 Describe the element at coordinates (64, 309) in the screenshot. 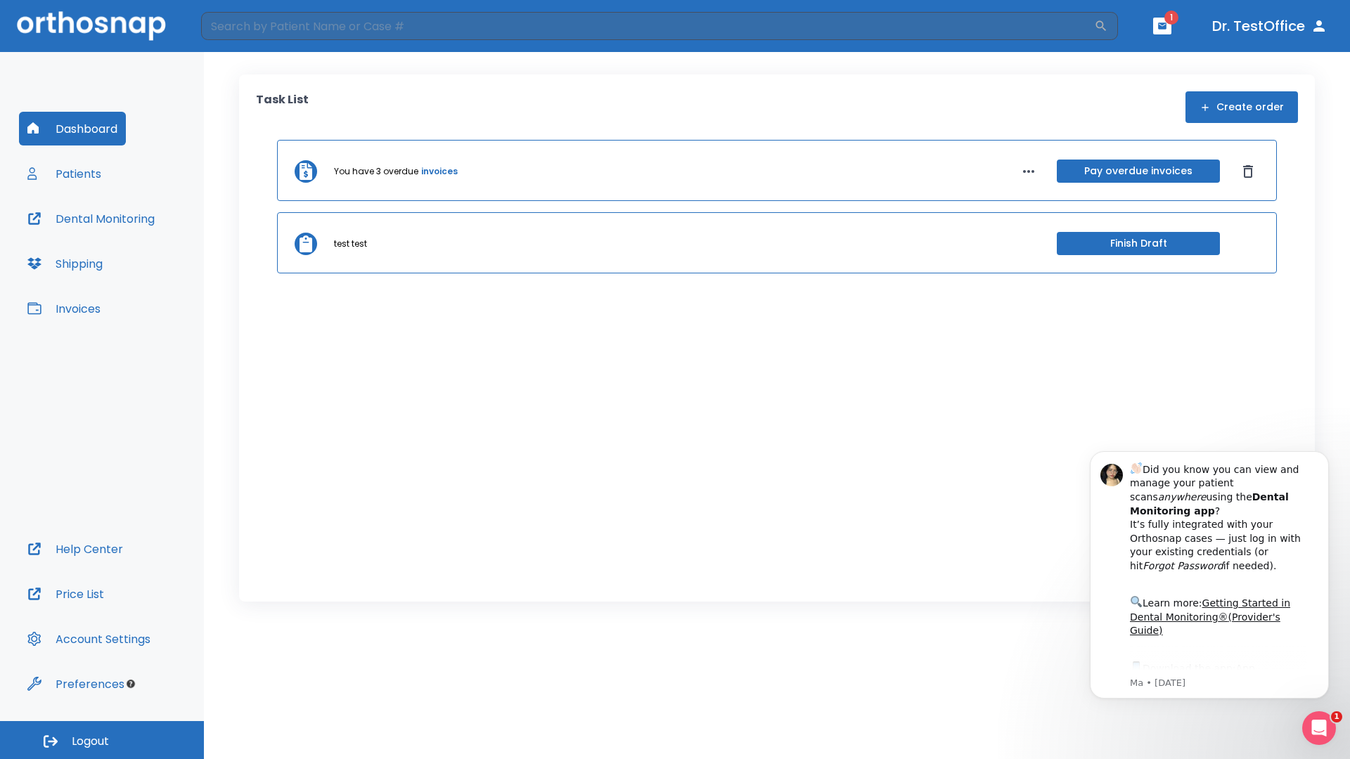

I see `button: Invoices` at that location.